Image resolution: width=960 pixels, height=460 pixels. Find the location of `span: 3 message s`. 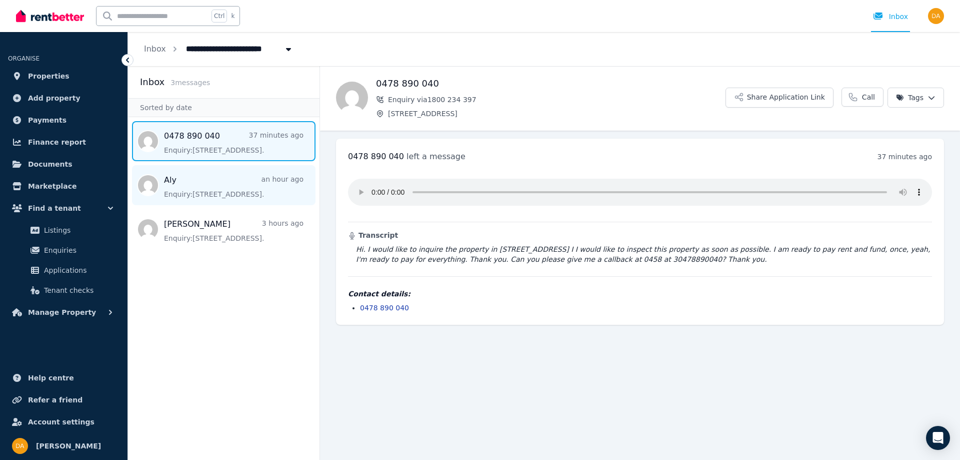

span: 3 message s is located at coordinates (190, 83).